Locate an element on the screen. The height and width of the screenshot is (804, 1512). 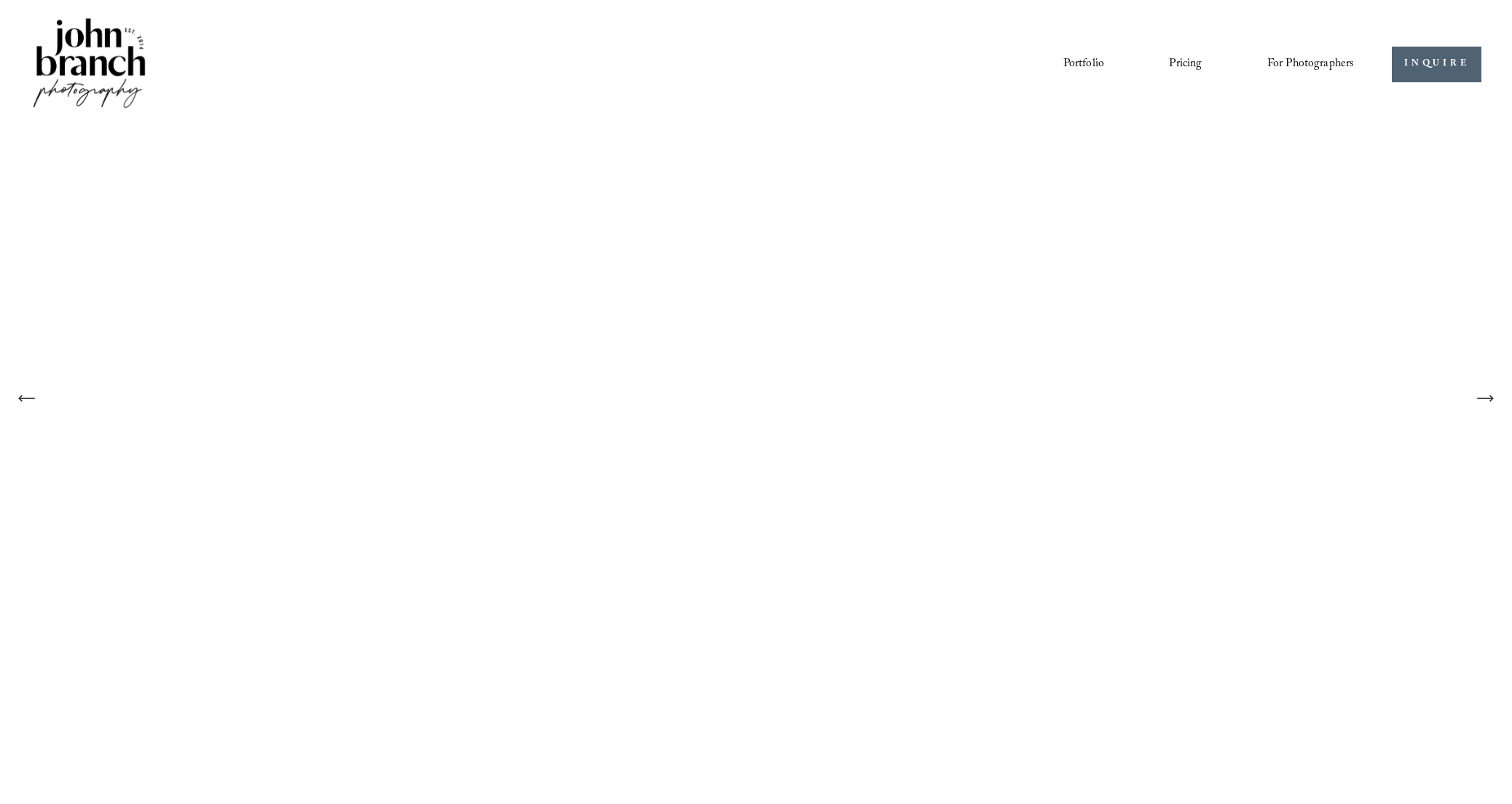
span: For Photographers is located at coordinates (1310, 64).